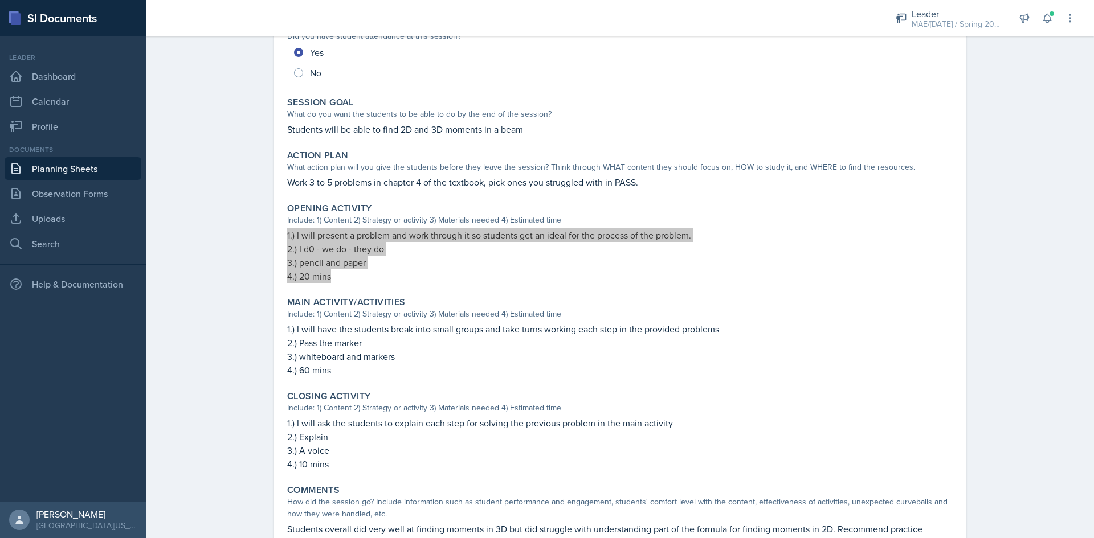 The image size is (1094, 538). I want to click on label: Closing Activity, so click(329, 396).